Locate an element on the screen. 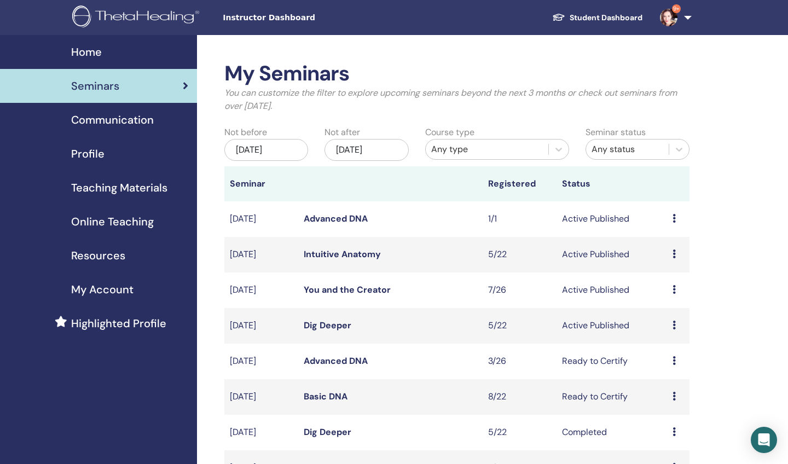 The image size is (788, 464). span: 9+ is located at coordinates (676, 9).